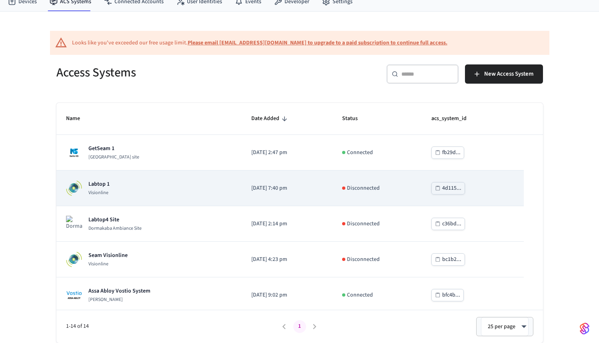 Image resolution: width=599 pixels, height=343 pixels. What do you see at coordinates (260, 43) in the screenshot?
I see `div: Looks like you've exceeded our free usage limit.` at bounding box center [260, 43].